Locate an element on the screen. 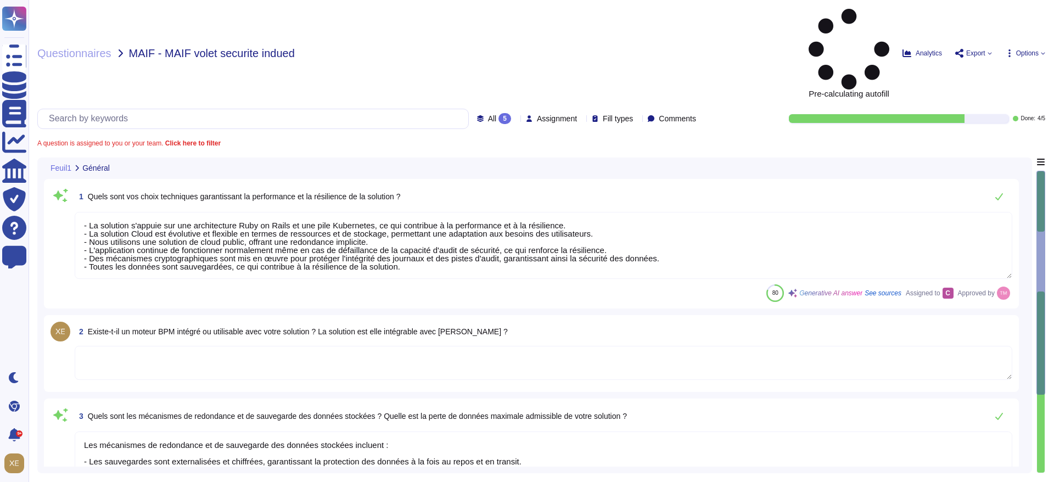 This screenshot has height=482, width=1054. span: Done: is located at coordinates (1027, 119).